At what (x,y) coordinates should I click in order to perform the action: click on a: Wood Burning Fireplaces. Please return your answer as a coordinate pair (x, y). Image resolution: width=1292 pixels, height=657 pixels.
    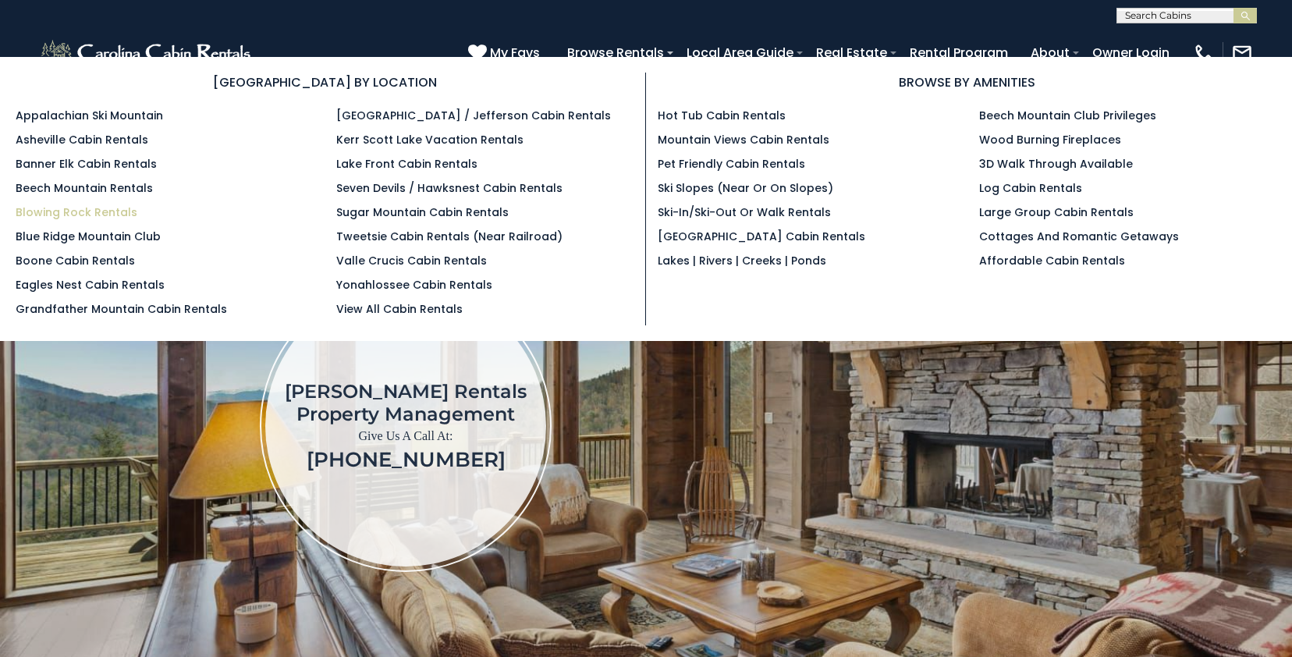
    Looking at the image, I should click on (1050, 140).